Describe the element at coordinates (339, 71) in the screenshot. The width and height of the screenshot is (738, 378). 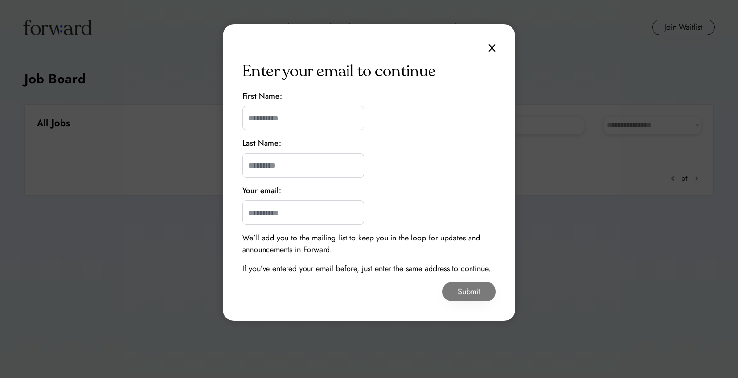
I see `div: Enter your email to continue` at that location.